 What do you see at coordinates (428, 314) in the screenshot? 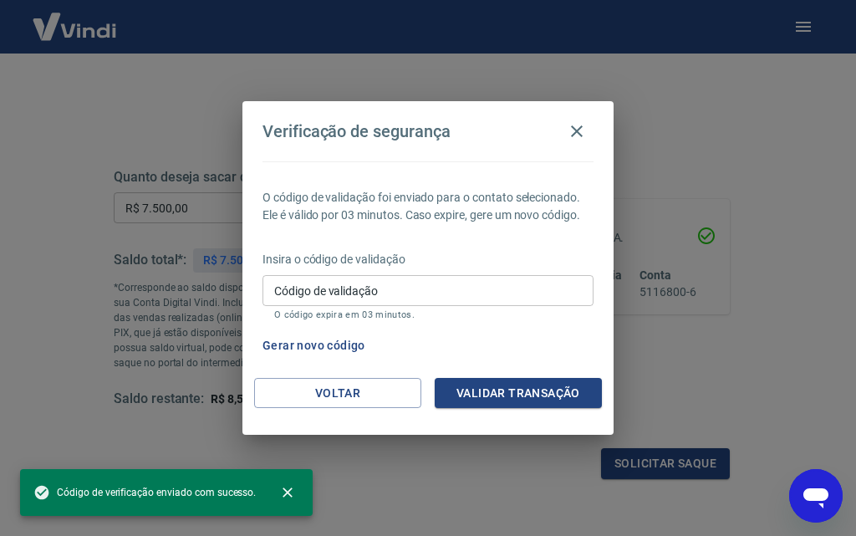
I see `p: O código expira em 03 minutos.` at bounding box center [428, 314].